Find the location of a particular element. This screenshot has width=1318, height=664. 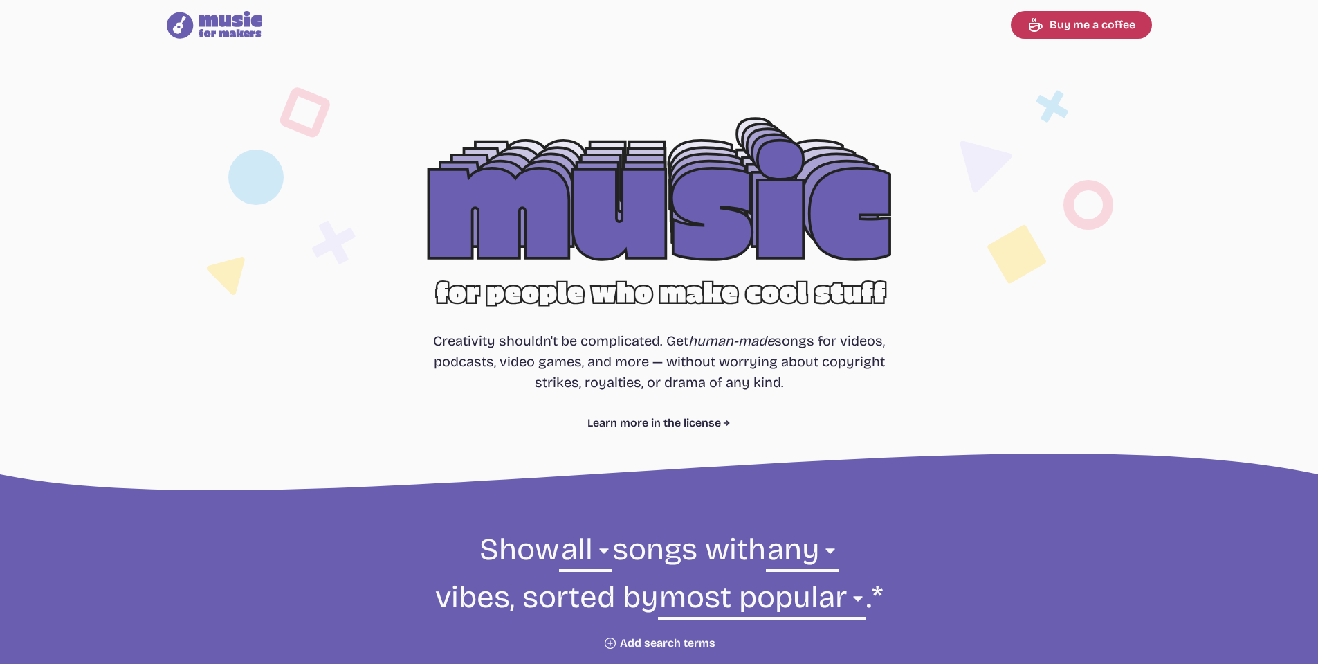

select: sorting is located at coordinates (762, 601).